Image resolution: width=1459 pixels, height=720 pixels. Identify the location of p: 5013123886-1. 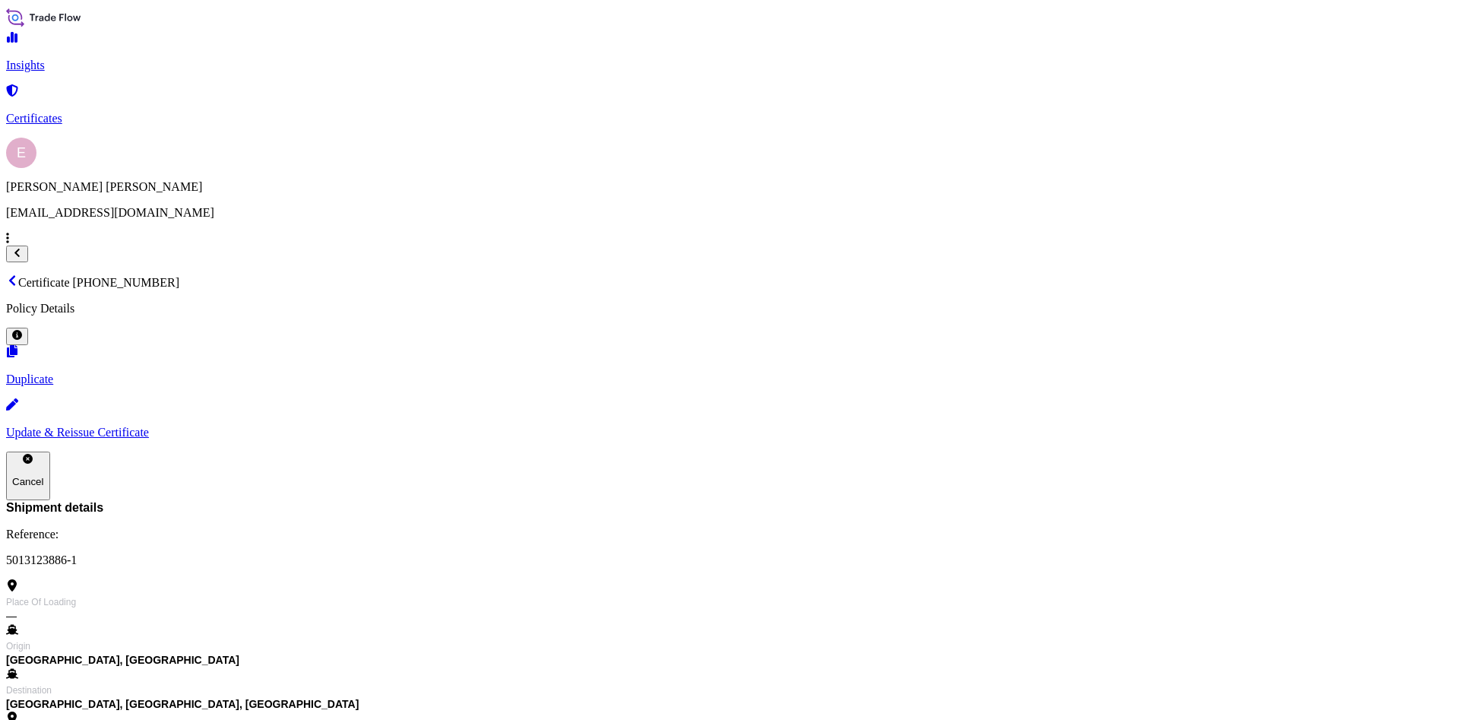
(730, 560).